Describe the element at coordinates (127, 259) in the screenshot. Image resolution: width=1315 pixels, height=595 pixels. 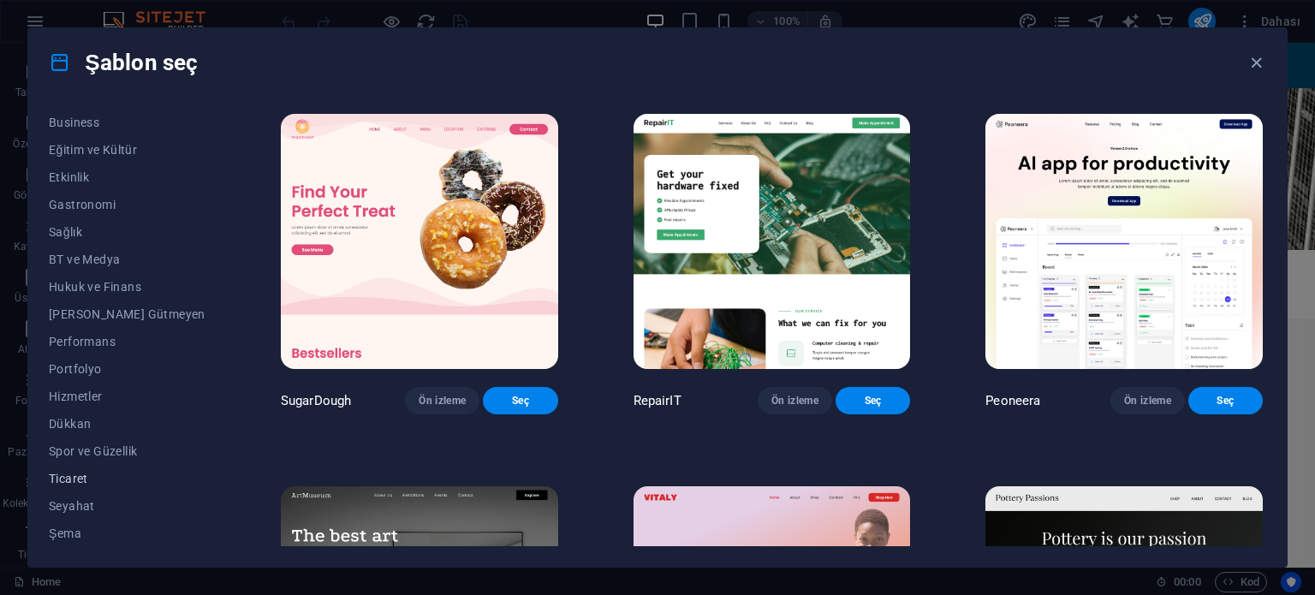
I see `button: BT ve Medya` at that location.